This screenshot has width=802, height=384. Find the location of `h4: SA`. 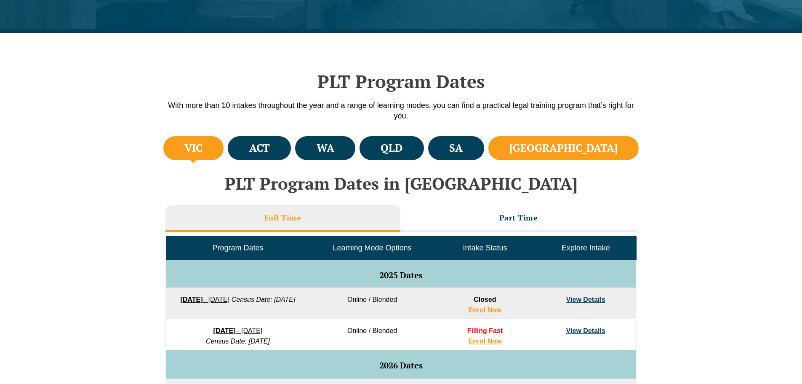

h4: SA is located at coordinates (456, 148).